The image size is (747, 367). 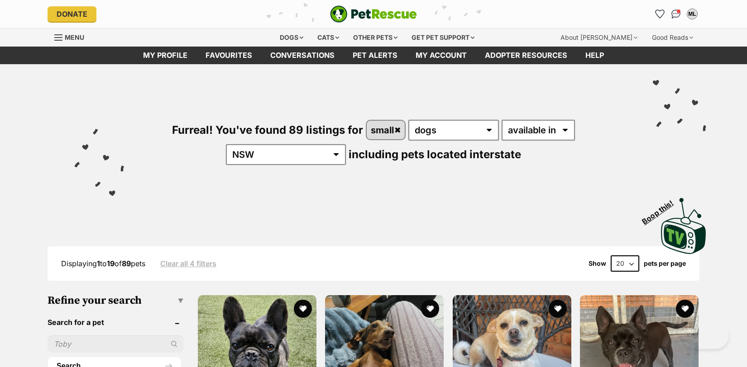 What do you see at coordinates (434, 154) in the screenshot?
I see `span: including pets located interstate` at bounding box center [434, 154].